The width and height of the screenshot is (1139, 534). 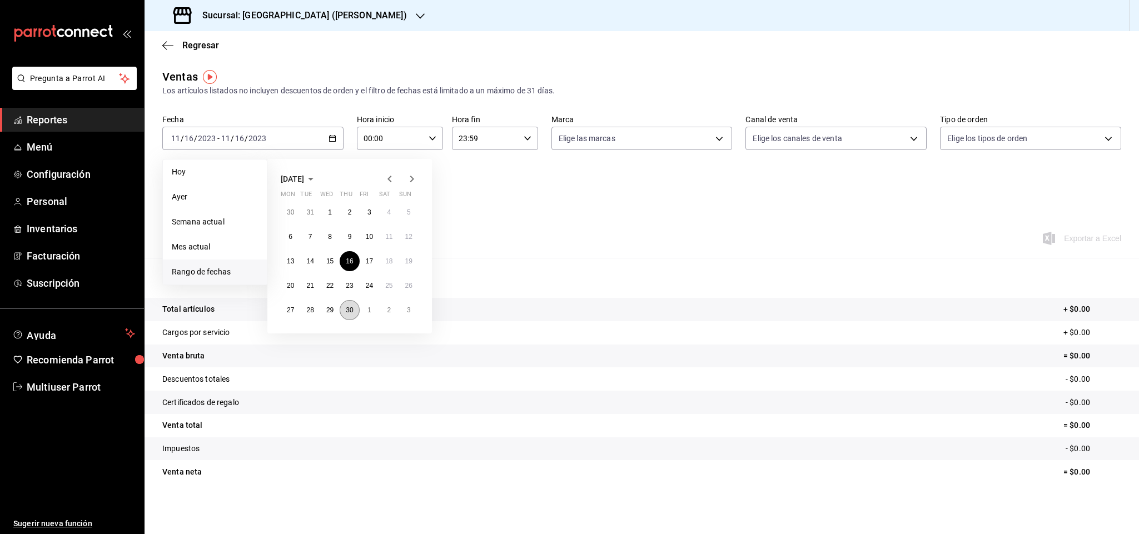 What do you see at coordinates (201, 402) in the screenshot?
I see `p: Certificados de regalo` at bounding box center [201, 402].